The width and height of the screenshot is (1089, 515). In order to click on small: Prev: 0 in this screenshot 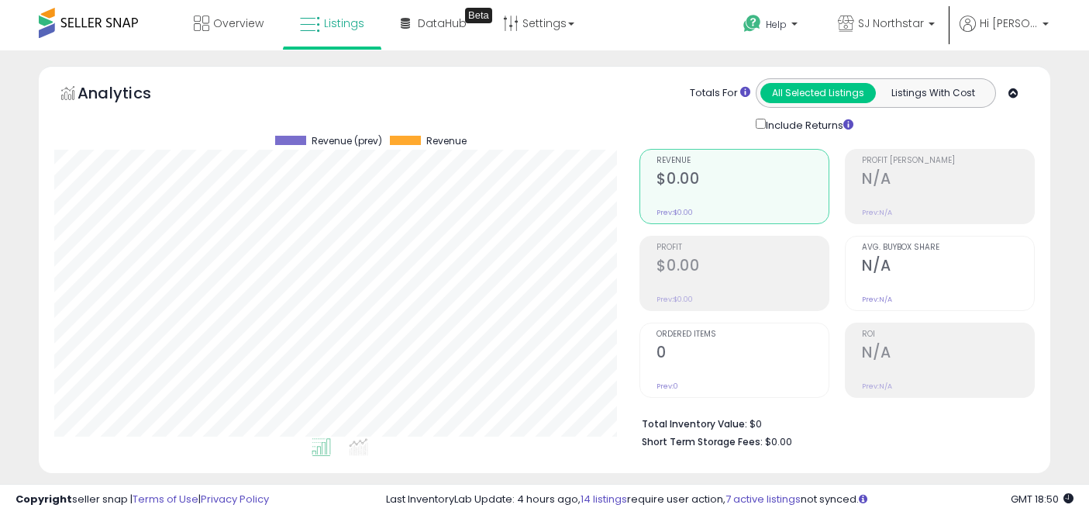, I will do `click(667, 386)`.